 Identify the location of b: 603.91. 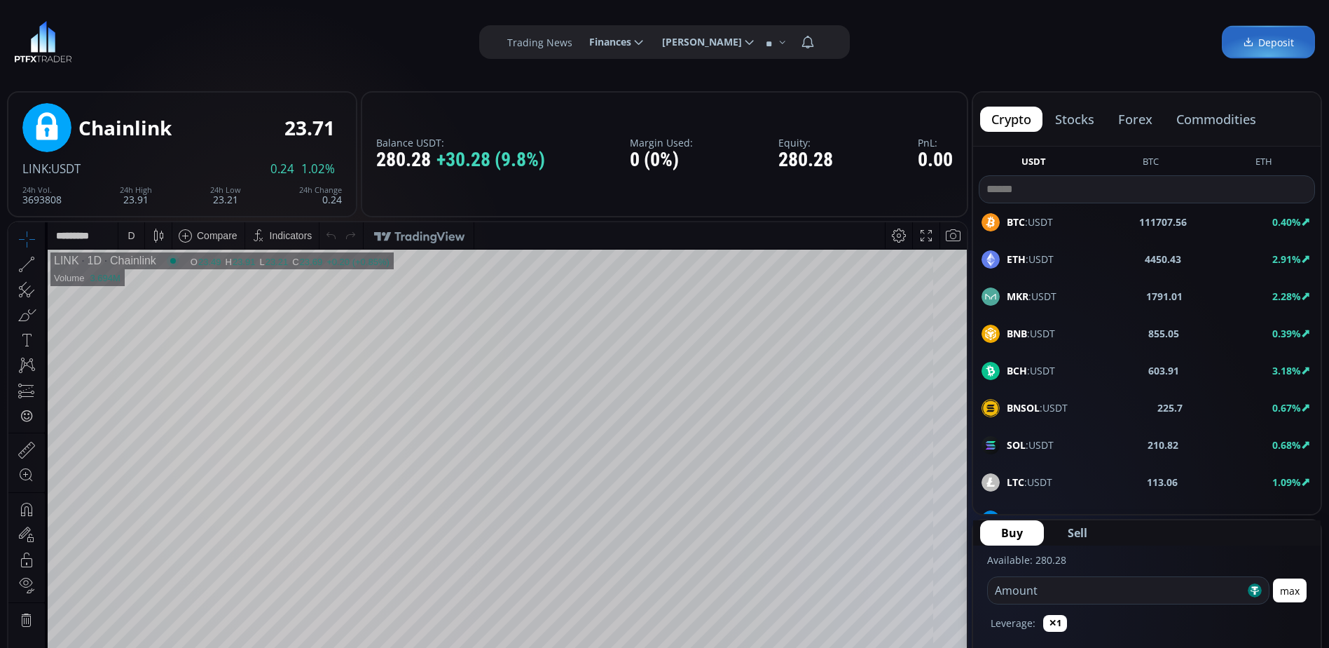
(1164, 370).